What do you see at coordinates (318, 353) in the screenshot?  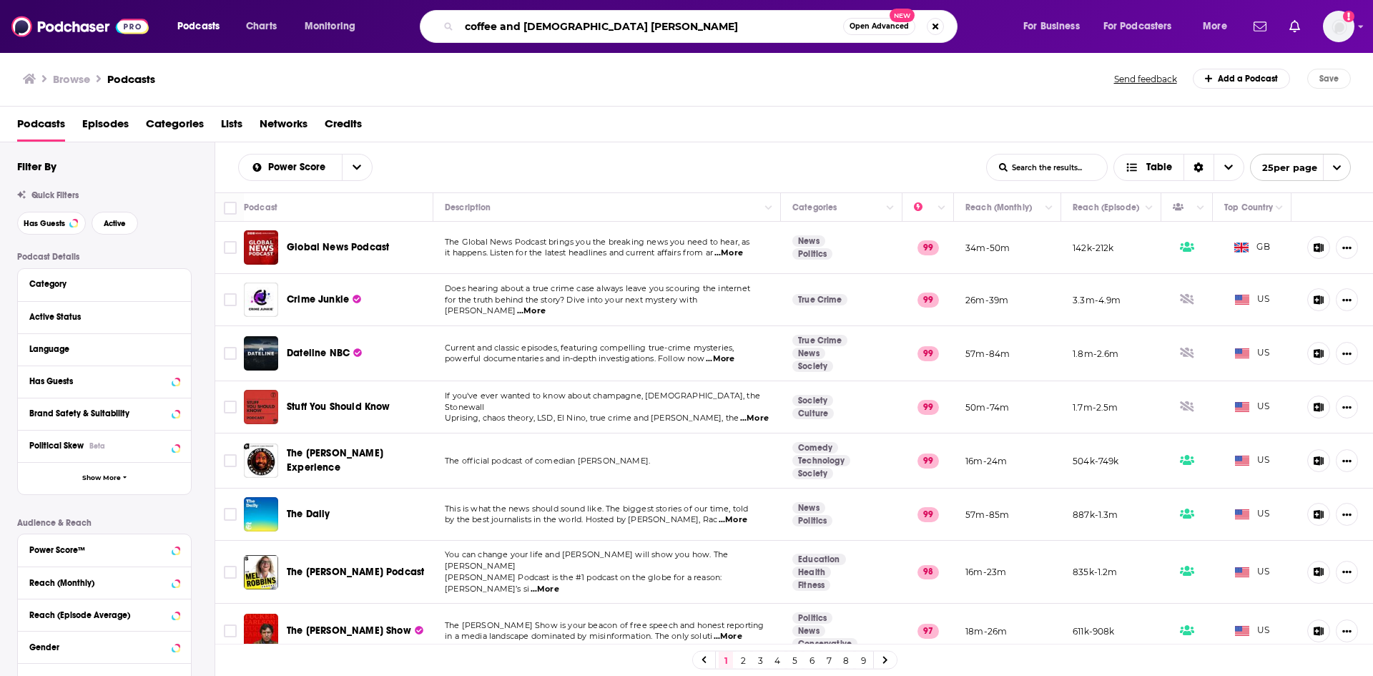 I see `span: Dateline NBC` at bounding box center [318, 353].